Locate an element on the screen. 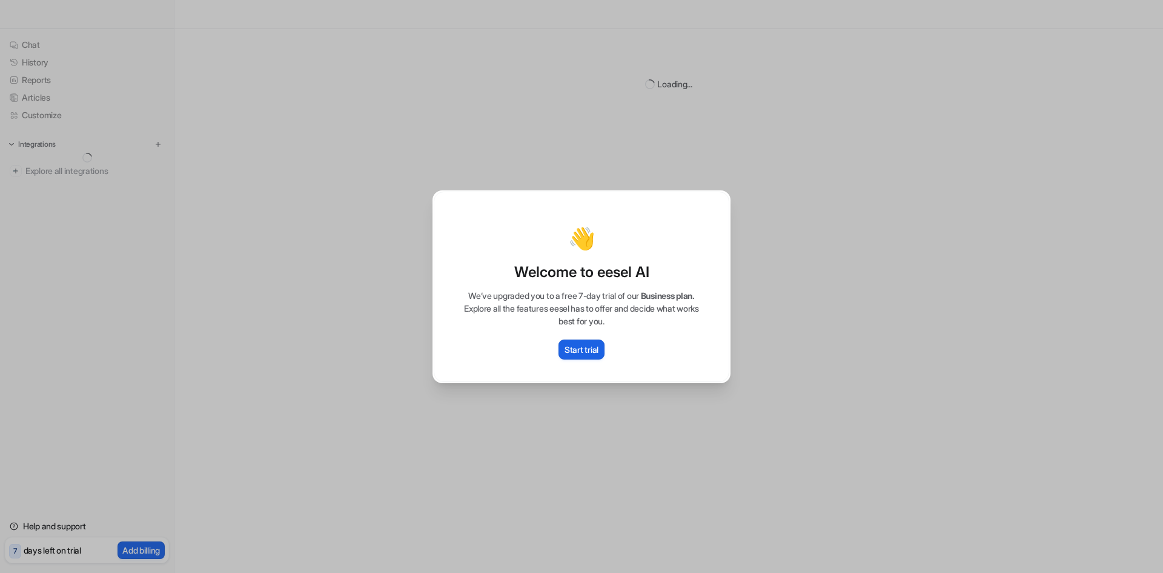 This screenshot has width=1163, height=573. button: Start trial is located at coordinates (582, 349).